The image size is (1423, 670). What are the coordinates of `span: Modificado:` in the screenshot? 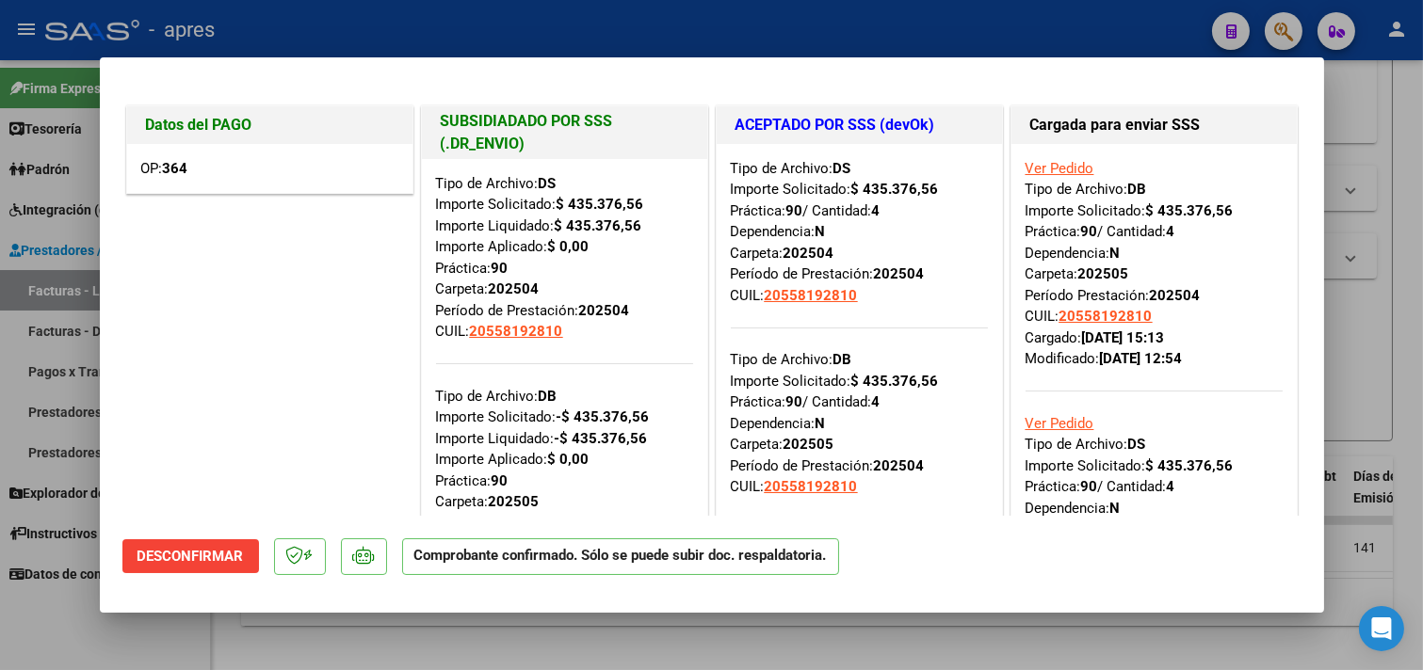 It's located at (1103, 359).